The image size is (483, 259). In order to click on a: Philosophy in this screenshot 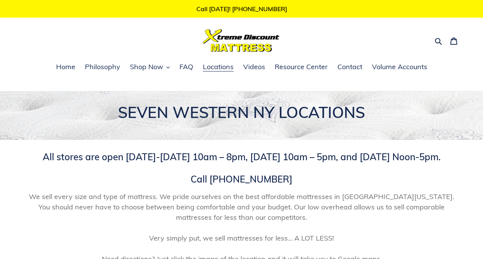, I will do `click(103, 67)`.